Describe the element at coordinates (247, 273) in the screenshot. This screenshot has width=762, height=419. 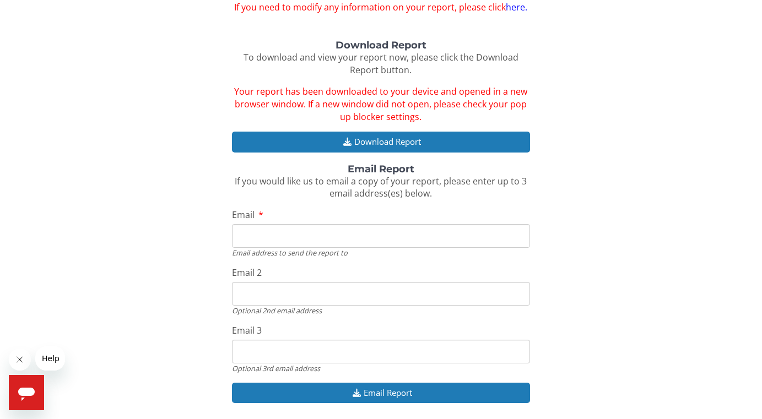
I see `span: Email 2` at that location.